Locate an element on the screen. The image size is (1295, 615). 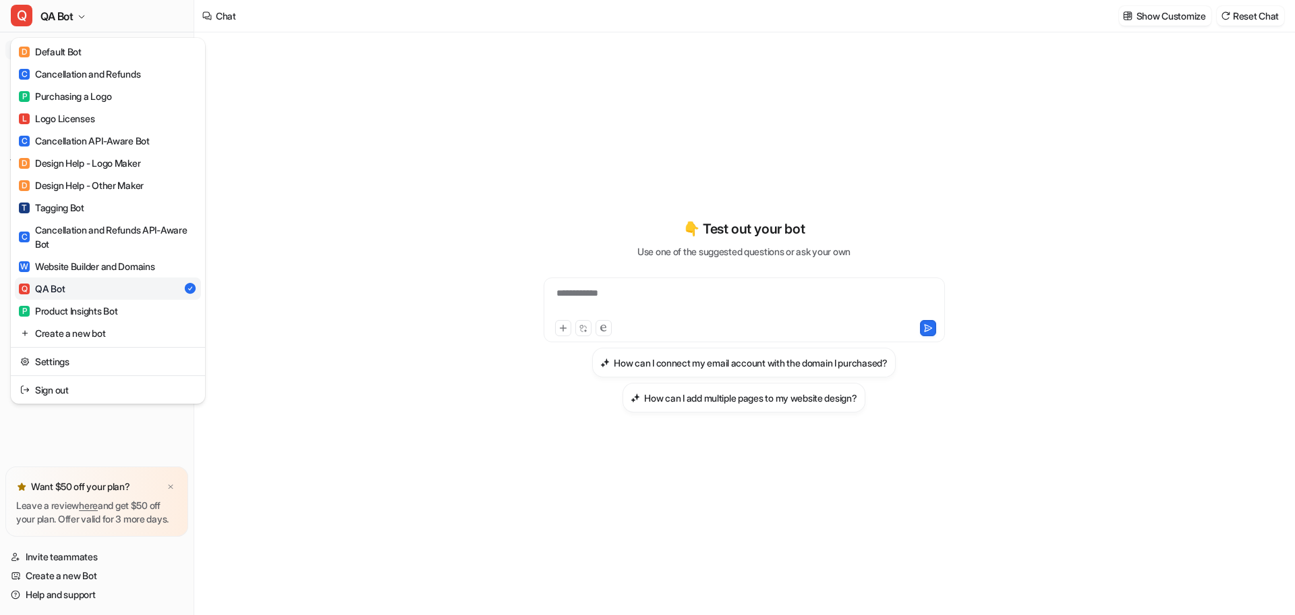
div: Cancellation and Refunds is located at coordinates (80, 74).